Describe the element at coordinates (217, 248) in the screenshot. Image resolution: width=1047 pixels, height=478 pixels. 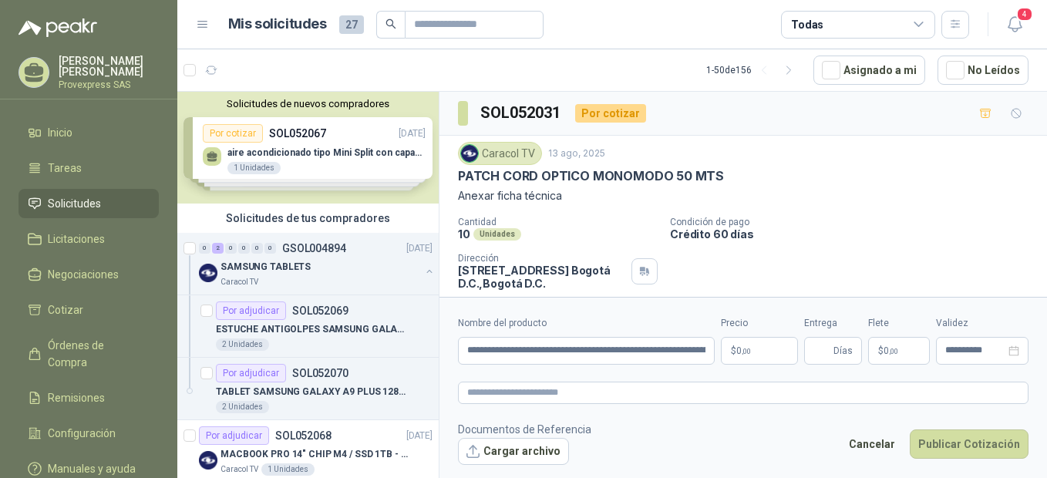
I see `div: 2` at that location.